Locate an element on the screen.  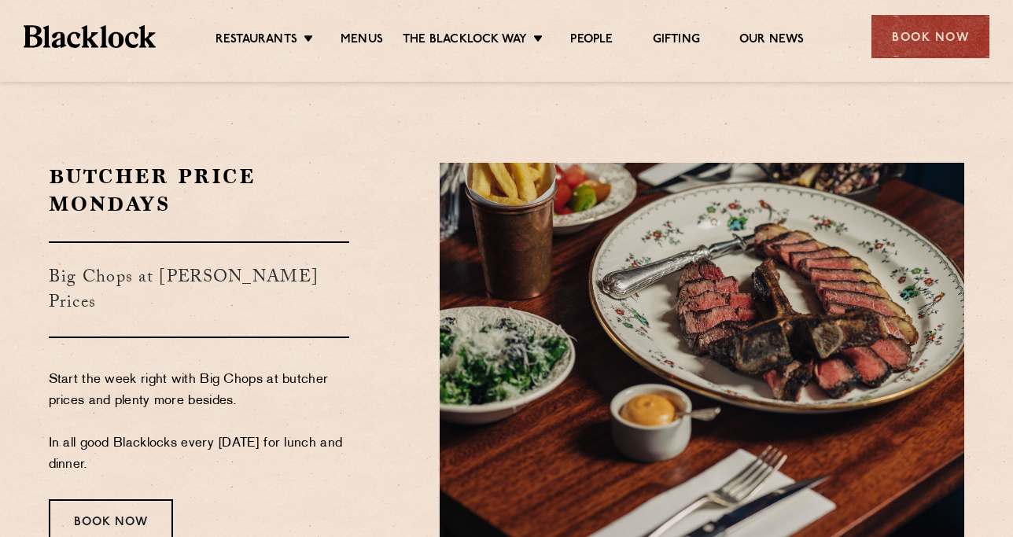
a: People is located at coordinates (592, 41).